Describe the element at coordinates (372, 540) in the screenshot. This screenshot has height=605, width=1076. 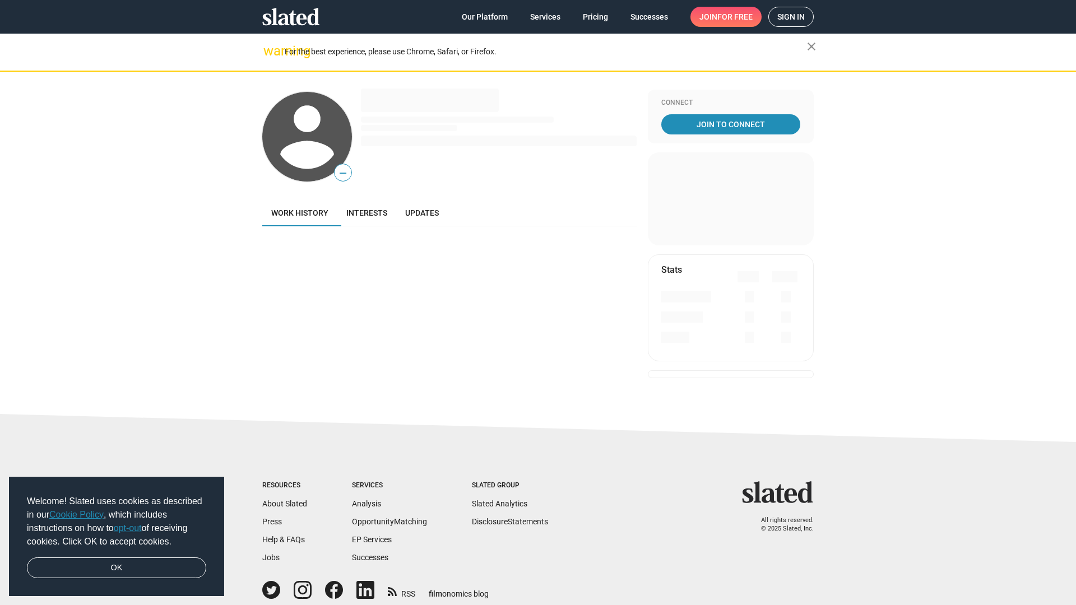
I see `a: EP Services` at that location.